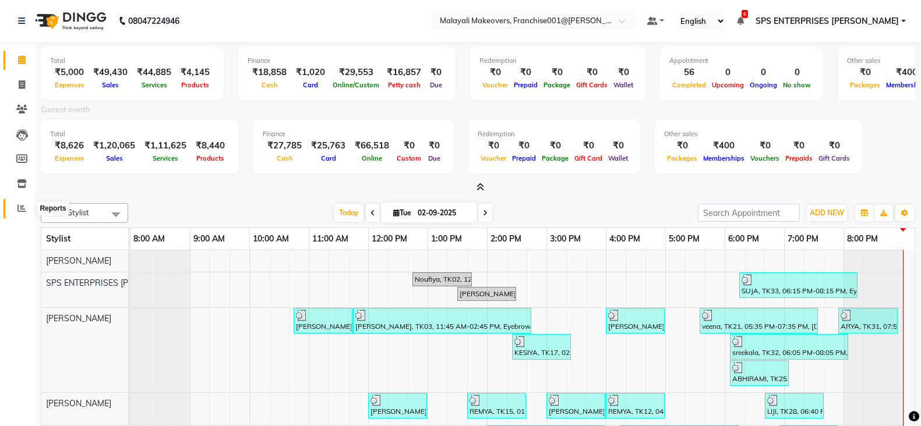 The image size is (921, 426). What do you see at coordinates (635, 406) in the screenshot?
I see `div: REMYA, TK12, 04:00 PM-05:00 PM, Child Style Cut` at bounding box center [635, 406].